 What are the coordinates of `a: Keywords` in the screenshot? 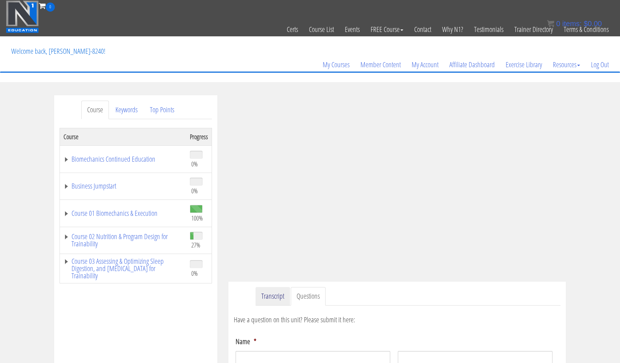 It's located at (126, 110).